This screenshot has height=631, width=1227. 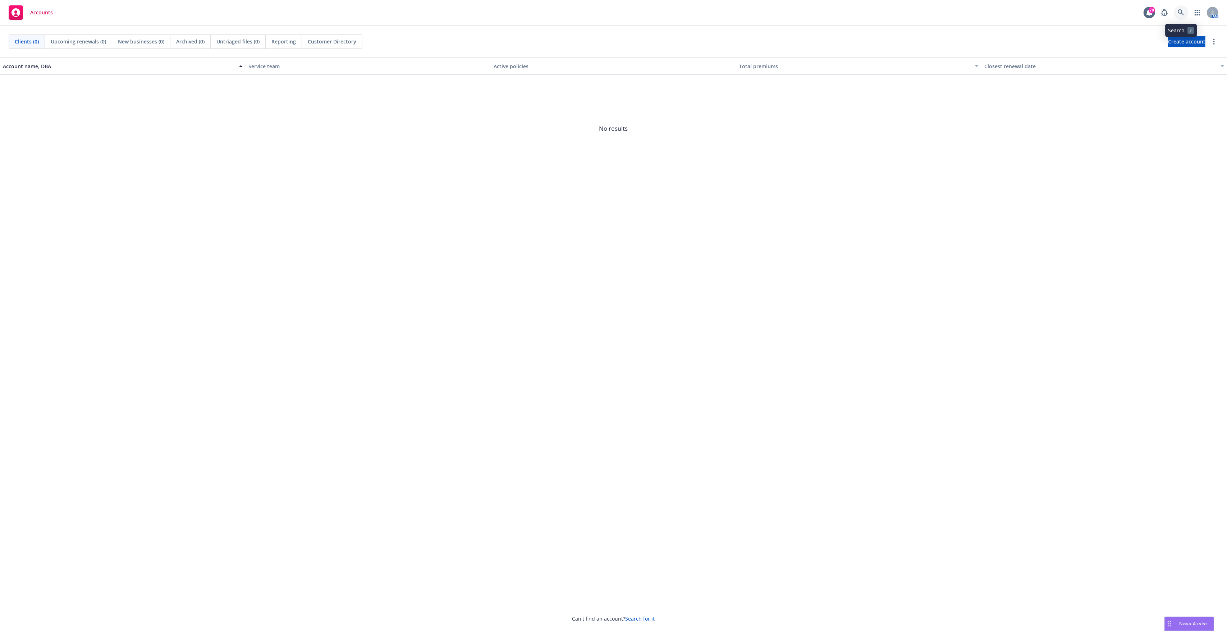 I want to click on span: Create account, so click(x=1186, y=42).